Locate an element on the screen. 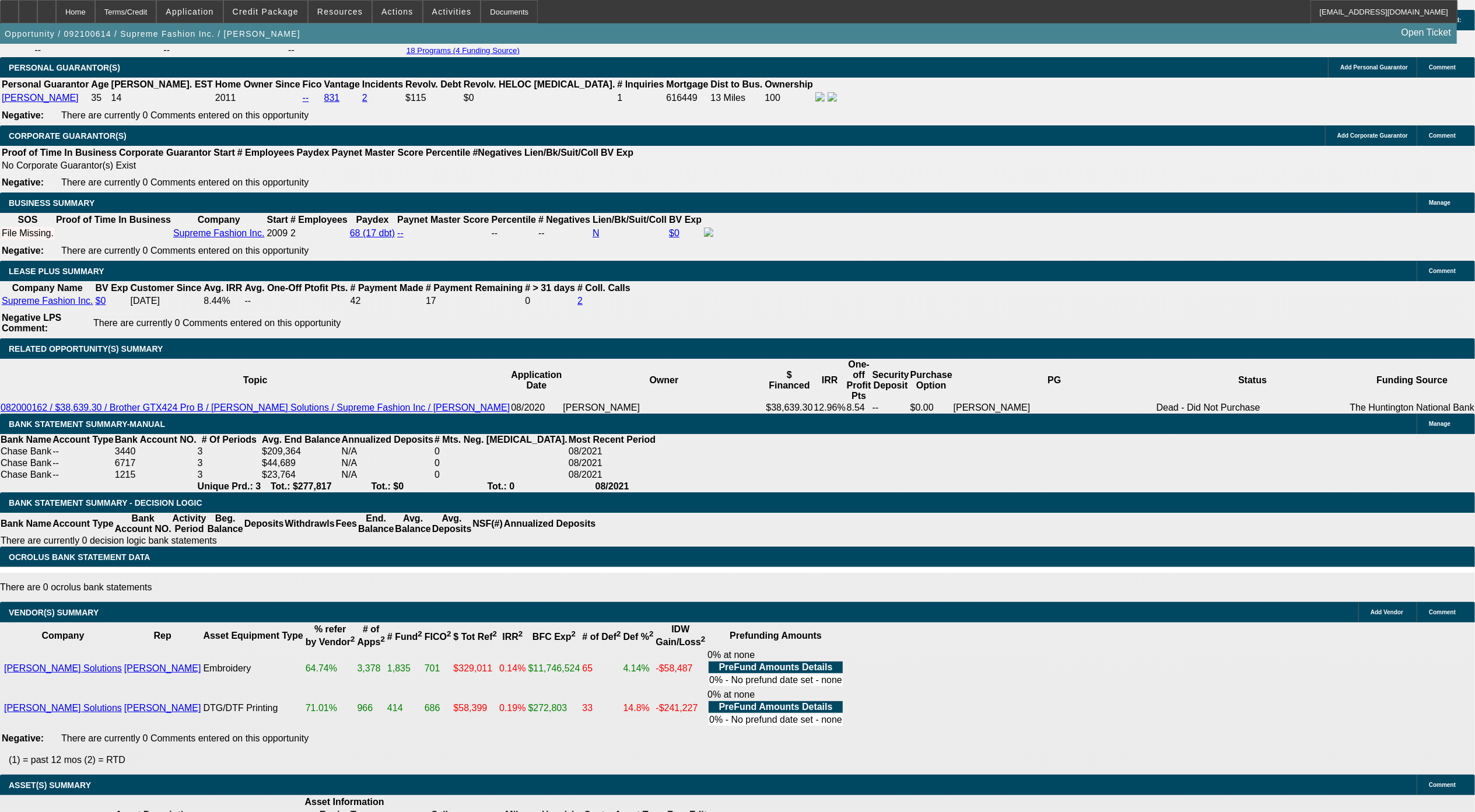 Image resolution: width=1475 pixels, height=812 pixels. b: Negative LPS Comment: is located at coordinates (32, 323).